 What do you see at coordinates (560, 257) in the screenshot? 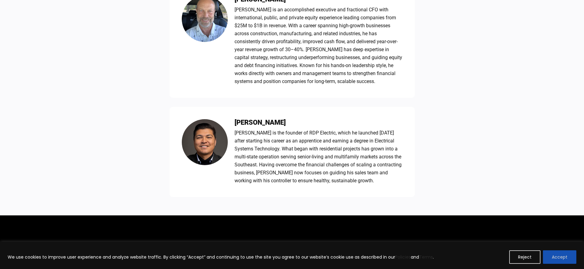
I see `button: Accept` at bounding box center [560, 257].